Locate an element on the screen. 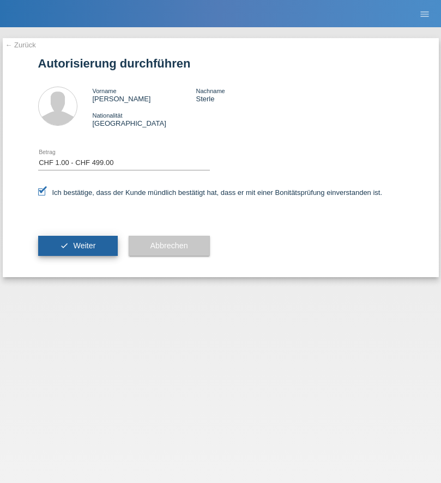 The width and height of the screenshot is (441, 483). button: check Weiter is located at coordinates (78, 246).